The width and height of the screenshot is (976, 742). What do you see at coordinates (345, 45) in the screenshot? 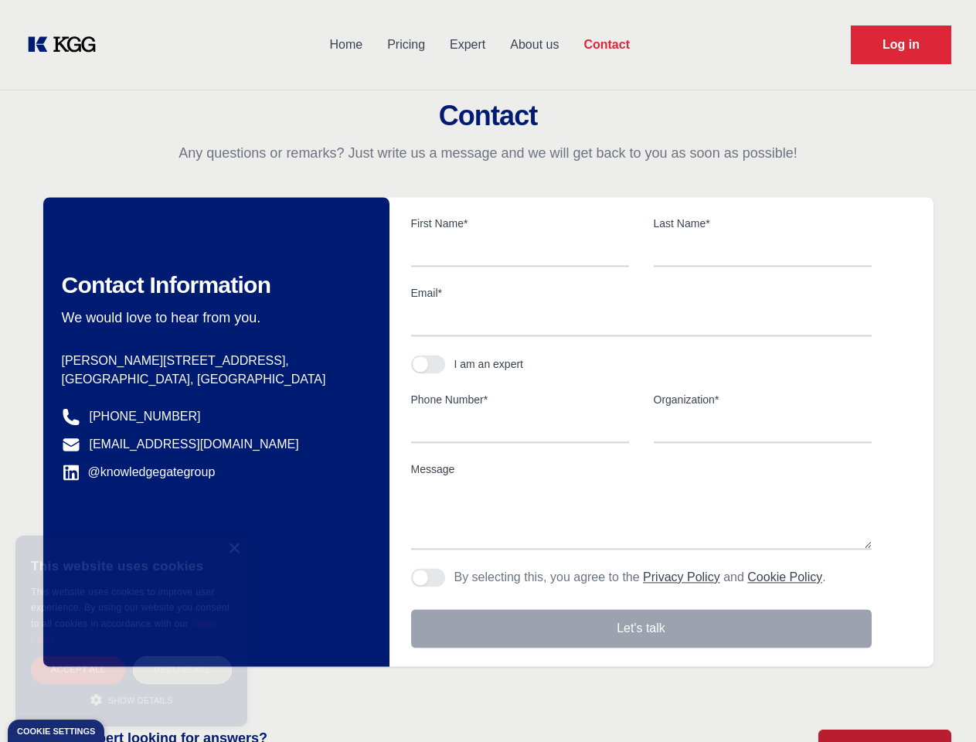
I see `a: Home` at bounding box center [345, 45].